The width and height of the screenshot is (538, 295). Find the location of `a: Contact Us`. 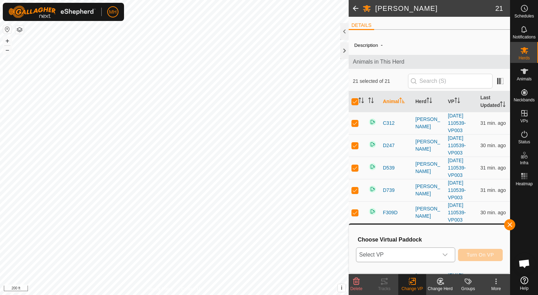

a: Contact Us is located at coordinates (191, 289).